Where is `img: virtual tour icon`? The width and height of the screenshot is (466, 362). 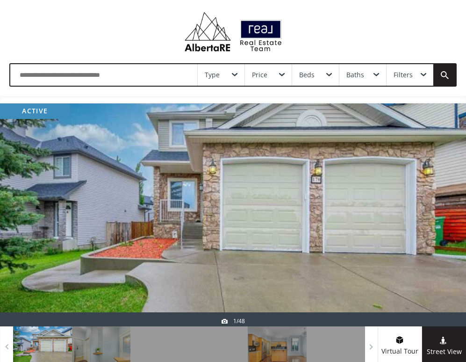
img: virtual tour icon is located at coordinates (400, 340).